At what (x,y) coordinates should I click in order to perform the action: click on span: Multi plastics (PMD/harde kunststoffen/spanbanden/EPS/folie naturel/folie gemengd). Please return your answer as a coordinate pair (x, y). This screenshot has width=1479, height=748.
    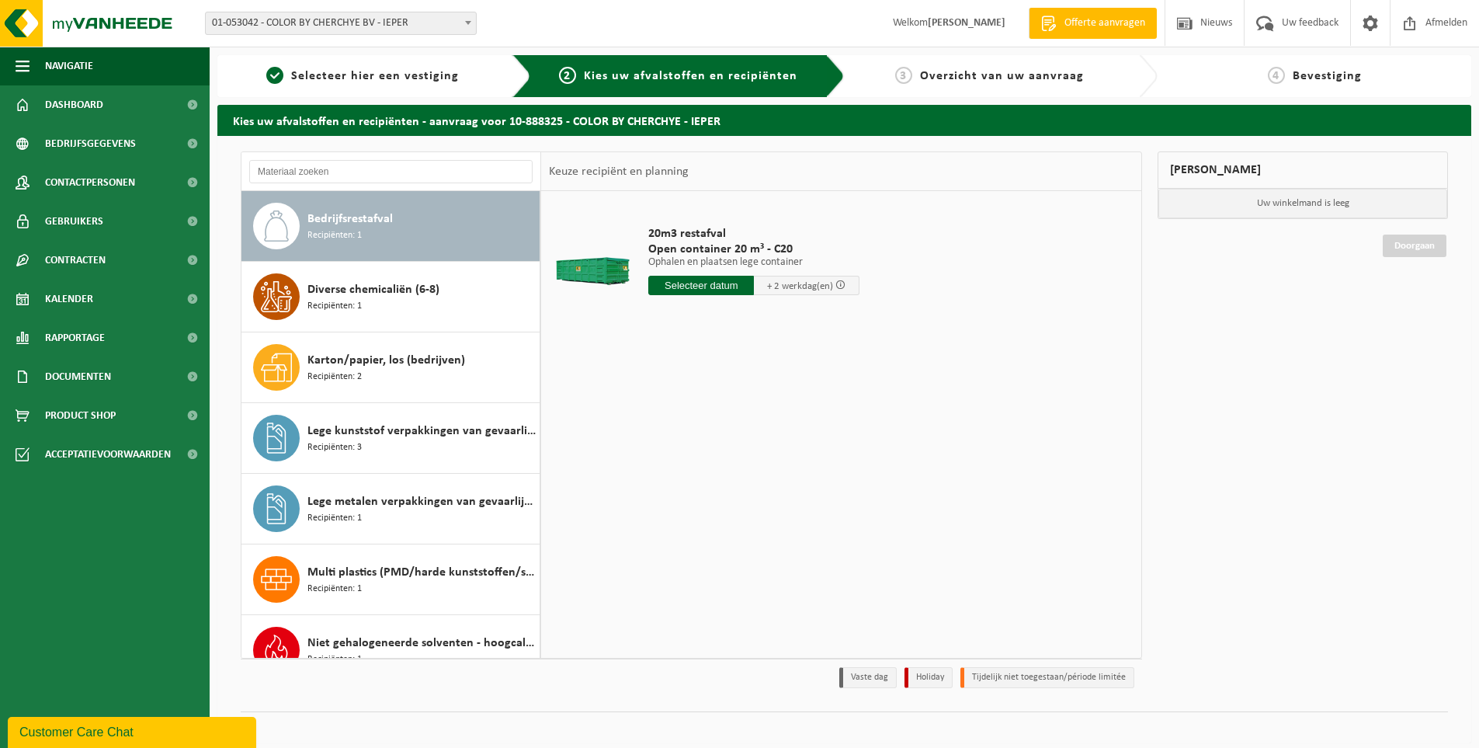
    Looking at the image, I should click on (422, 572).